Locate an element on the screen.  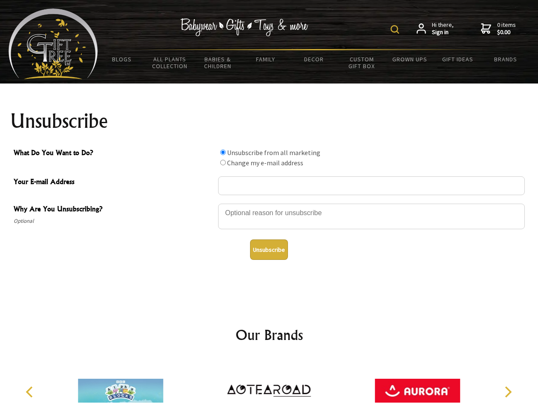
span: Optional is located at coordinates (114, 221).